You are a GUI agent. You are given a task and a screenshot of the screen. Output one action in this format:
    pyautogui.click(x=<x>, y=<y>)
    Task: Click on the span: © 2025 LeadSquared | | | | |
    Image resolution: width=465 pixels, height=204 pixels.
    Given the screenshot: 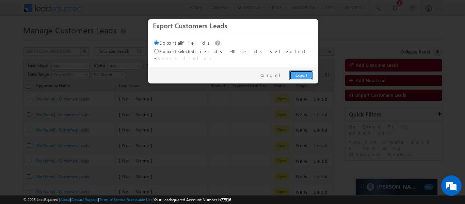 What is the action you would take?
    pyautogui.click(x=127, y=199)
    